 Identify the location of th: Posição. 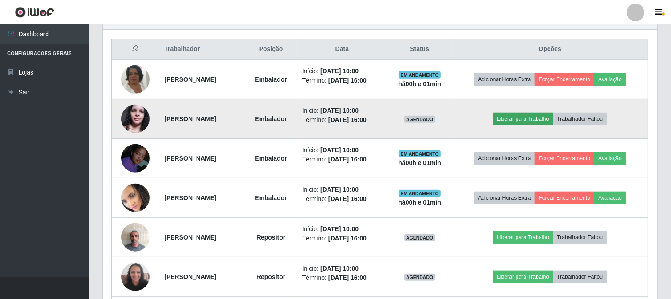
(271, 49).